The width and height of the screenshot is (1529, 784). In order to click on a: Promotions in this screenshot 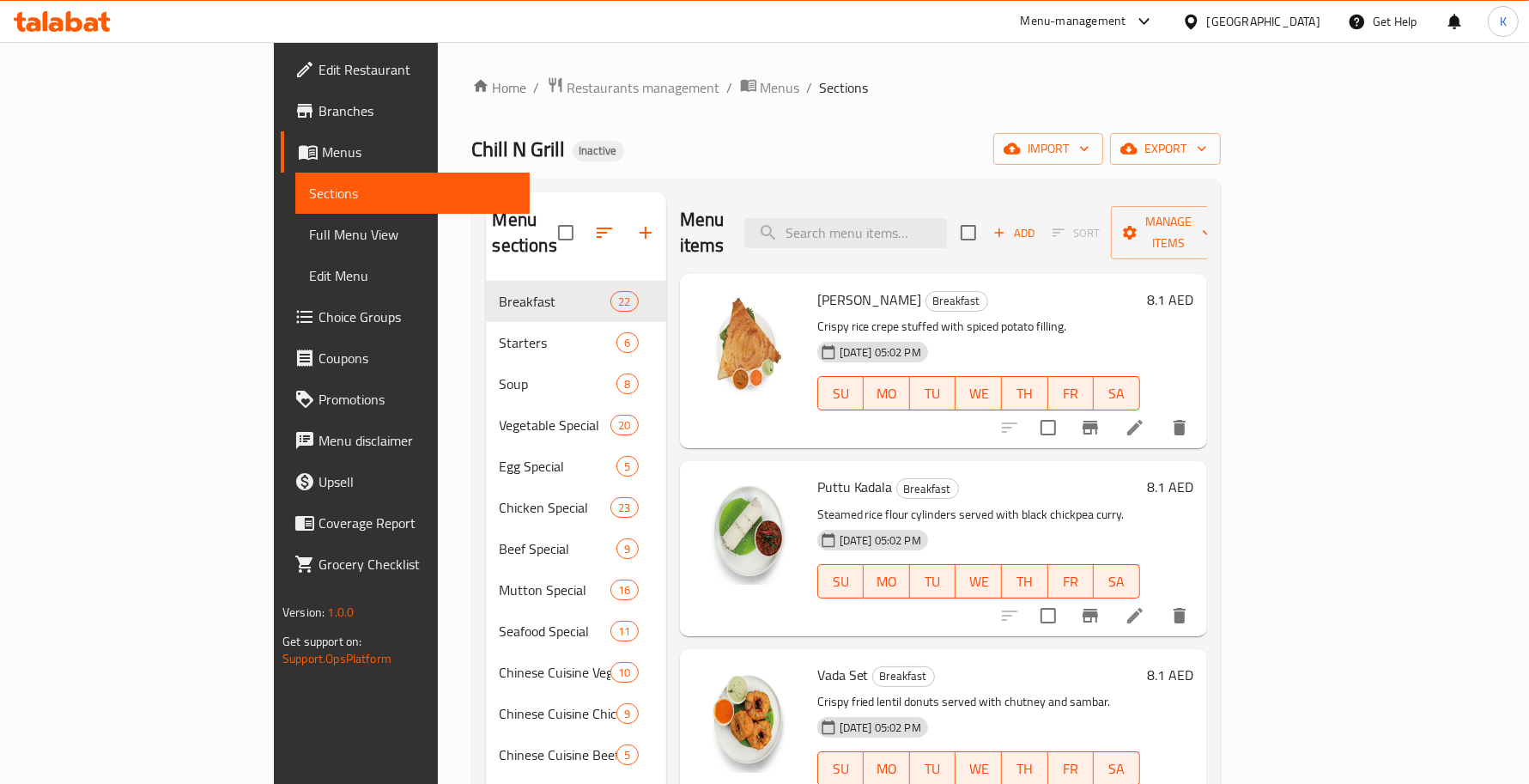, I will do `click(404, 399)`.